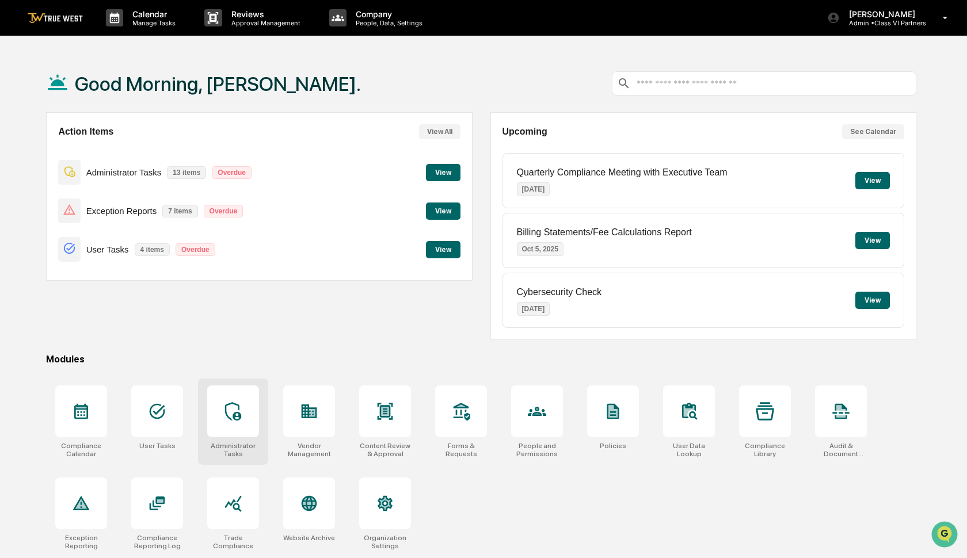 The width and height of the screenshot is (967, 558). I want to click on div: Policies, so click(613, 446).